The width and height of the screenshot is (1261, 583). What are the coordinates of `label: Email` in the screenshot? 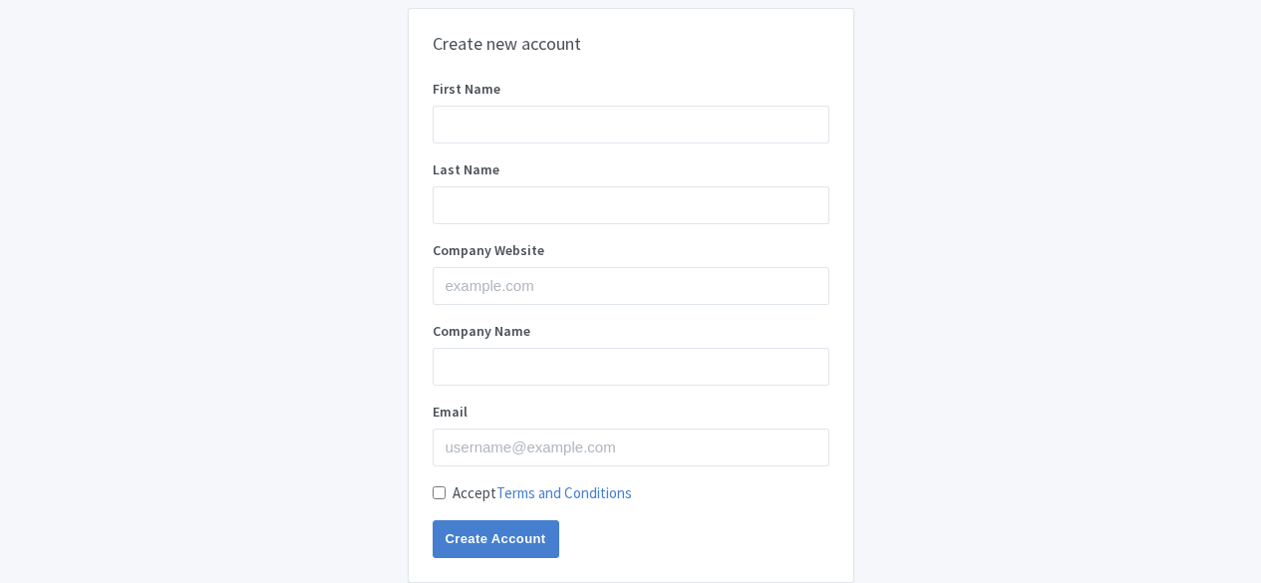 It's located at (631, 412).